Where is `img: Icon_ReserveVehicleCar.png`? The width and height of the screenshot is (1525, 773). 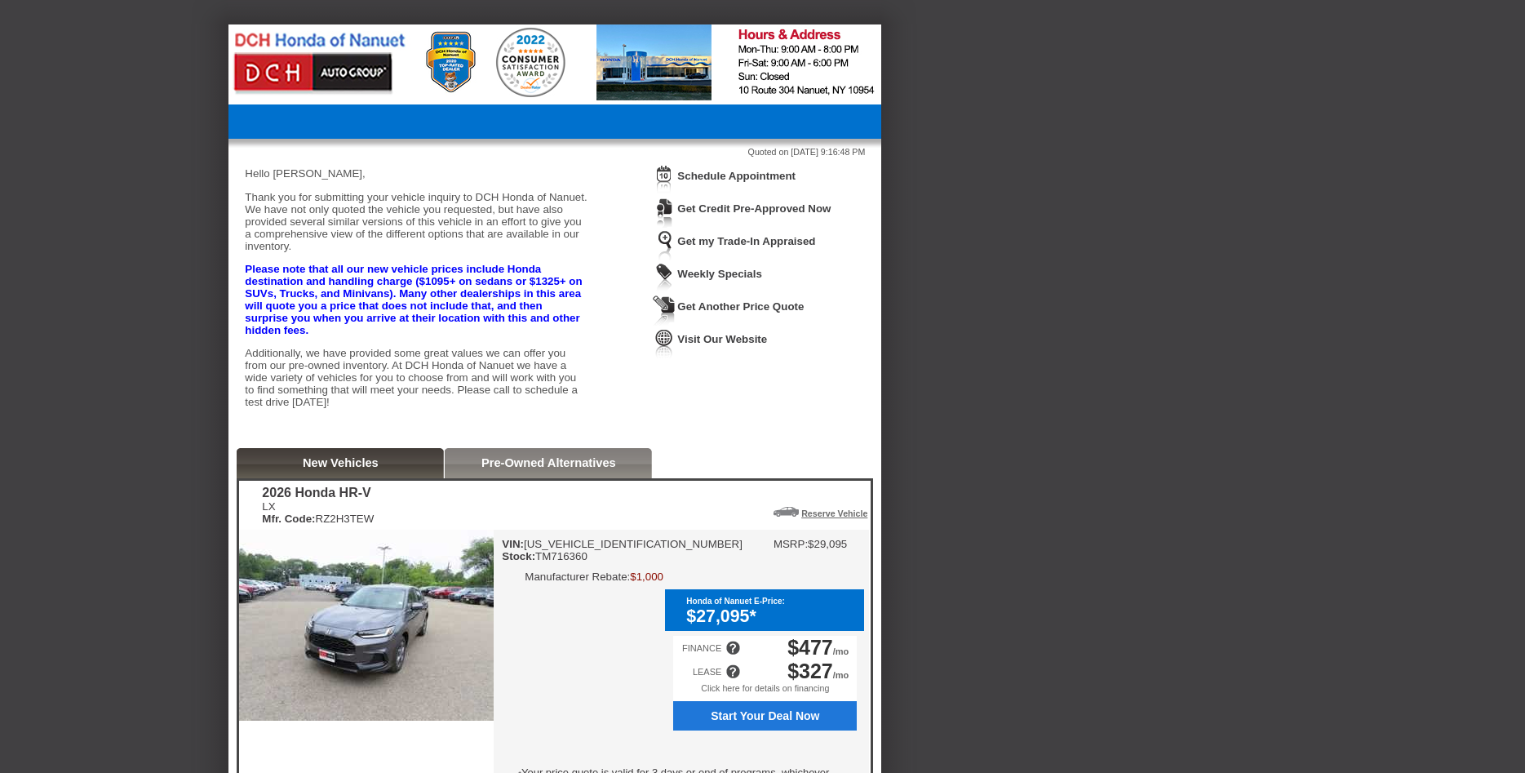 img: Icon_ReserveVehicleCar.png is located at coordinates (786, 511).